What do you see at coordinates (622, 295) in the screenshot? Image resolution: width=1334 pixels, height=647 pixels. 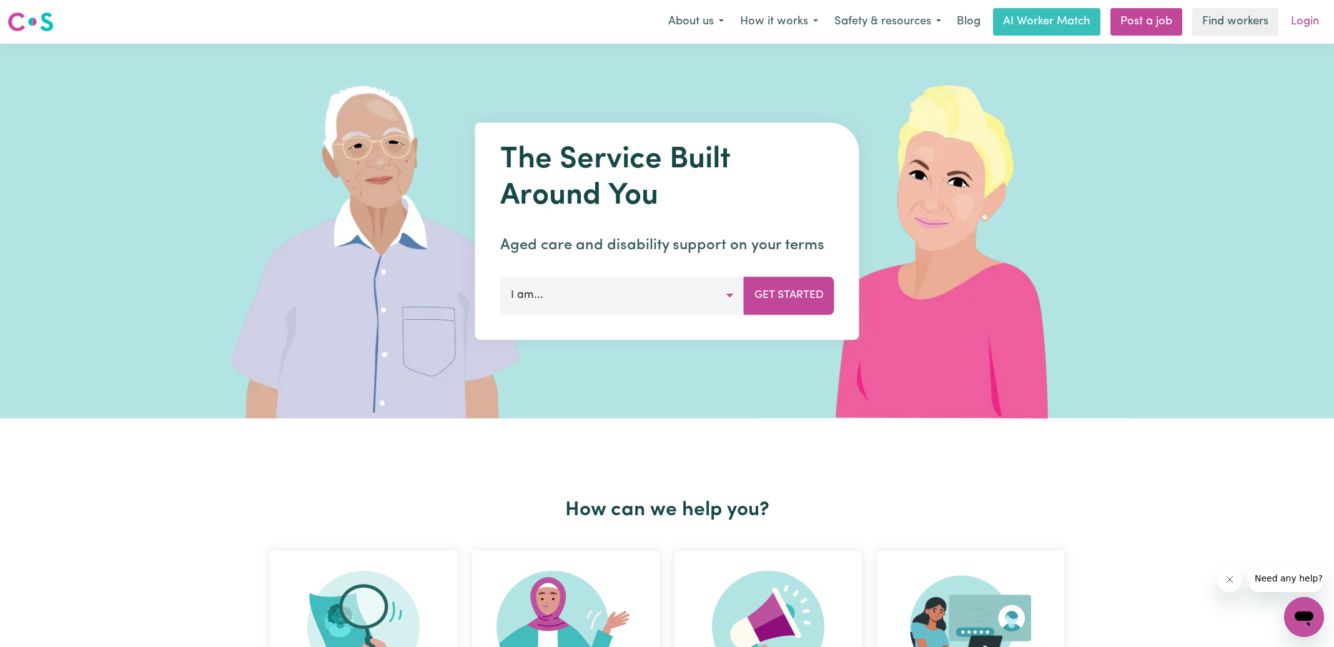 I see `button: I am...` at bounding box center [622, 295].